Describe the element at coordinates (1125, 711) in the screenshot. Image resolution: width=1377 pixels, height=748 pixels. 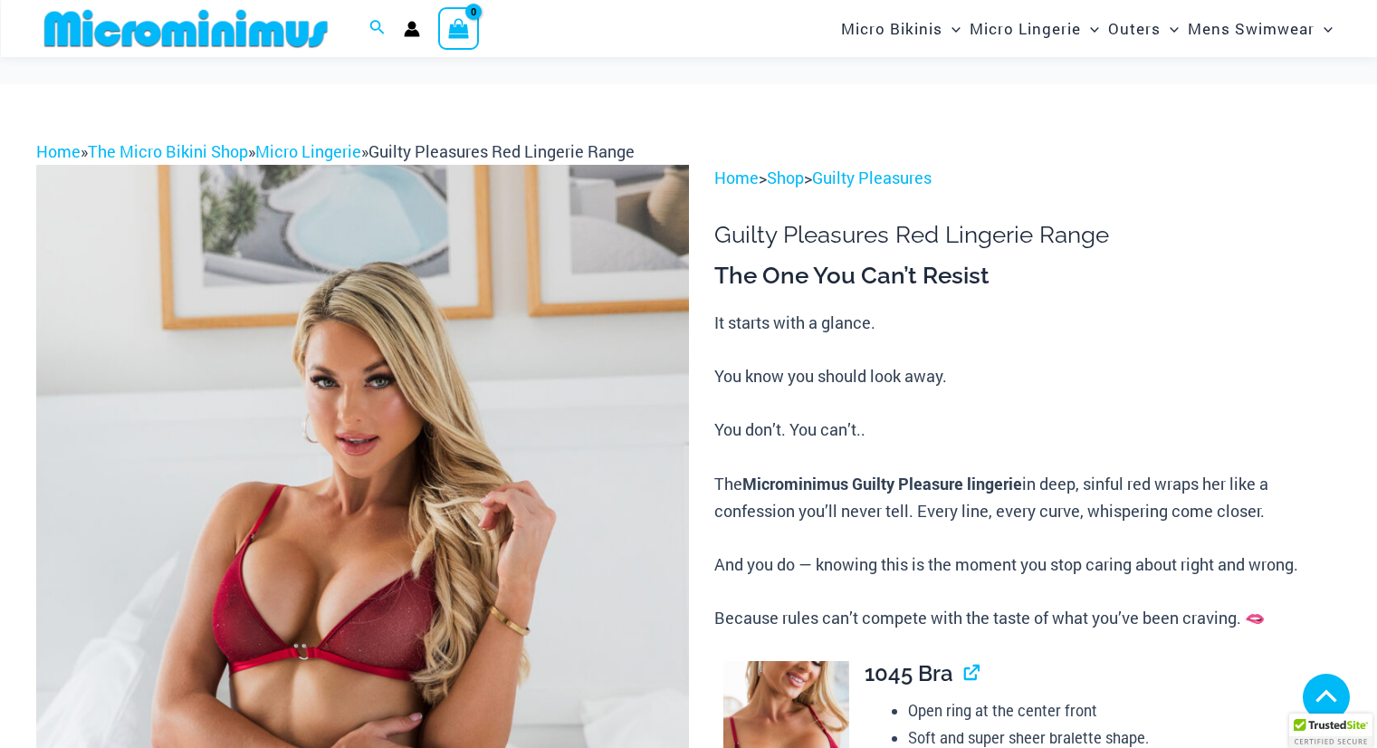
I see `li: Open ring at the center front` at that location.